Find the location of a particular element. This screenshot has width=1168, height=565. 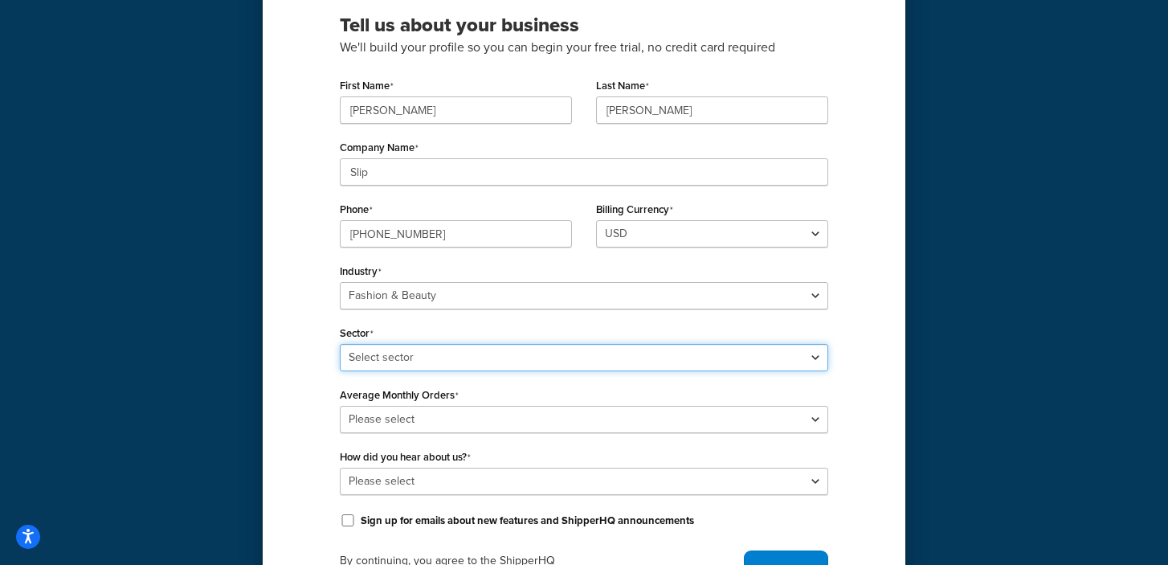

label: Phone is located at coordinates (356, 210).